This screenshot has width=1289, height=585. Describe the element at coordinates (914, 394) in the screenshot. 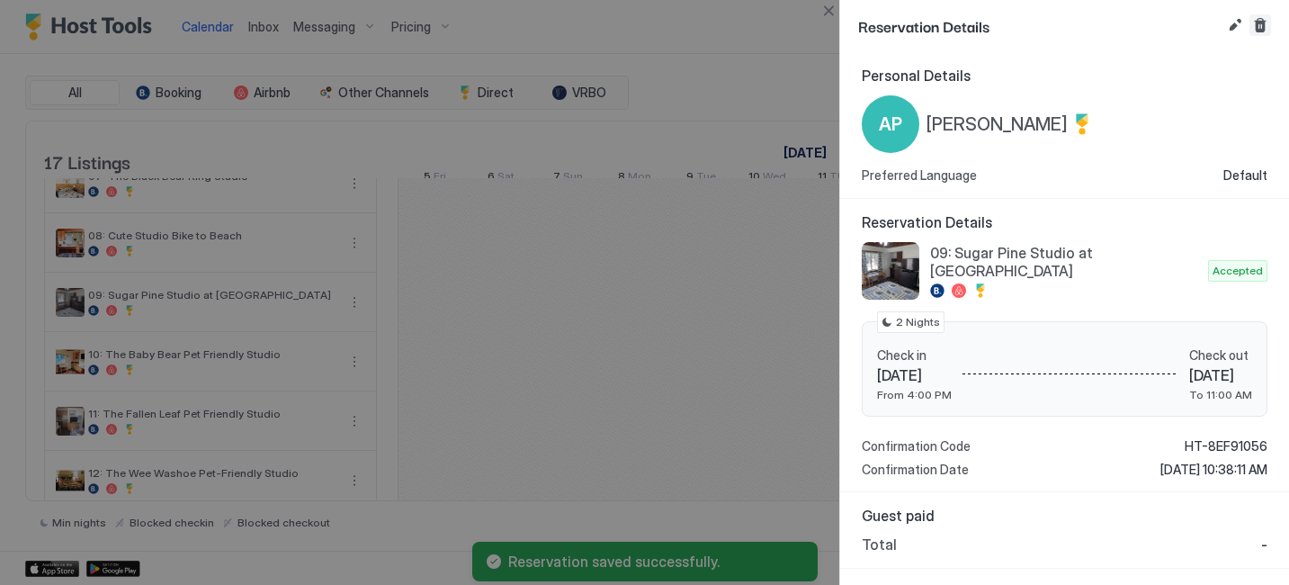

I see `span: From 4:00 PM` at that location.